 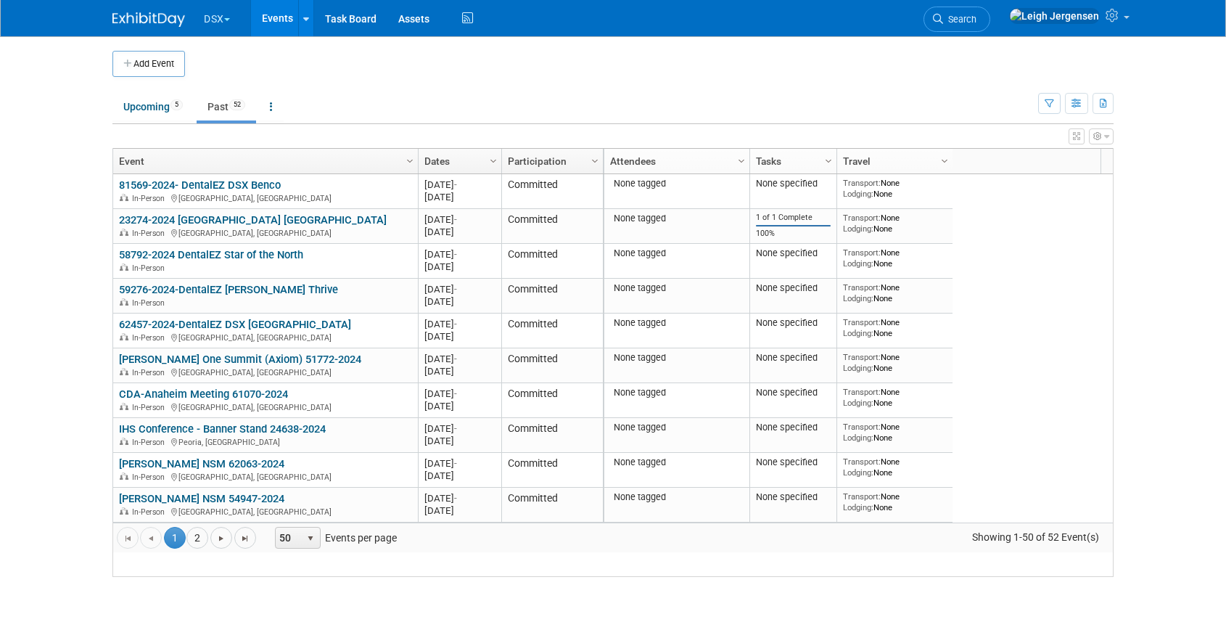 What do you see at coordinates (200, 185) in the screenshot?
I see `a: 81569-2024- DentalEZ DSX Benco` at bounding box center [200, 185].